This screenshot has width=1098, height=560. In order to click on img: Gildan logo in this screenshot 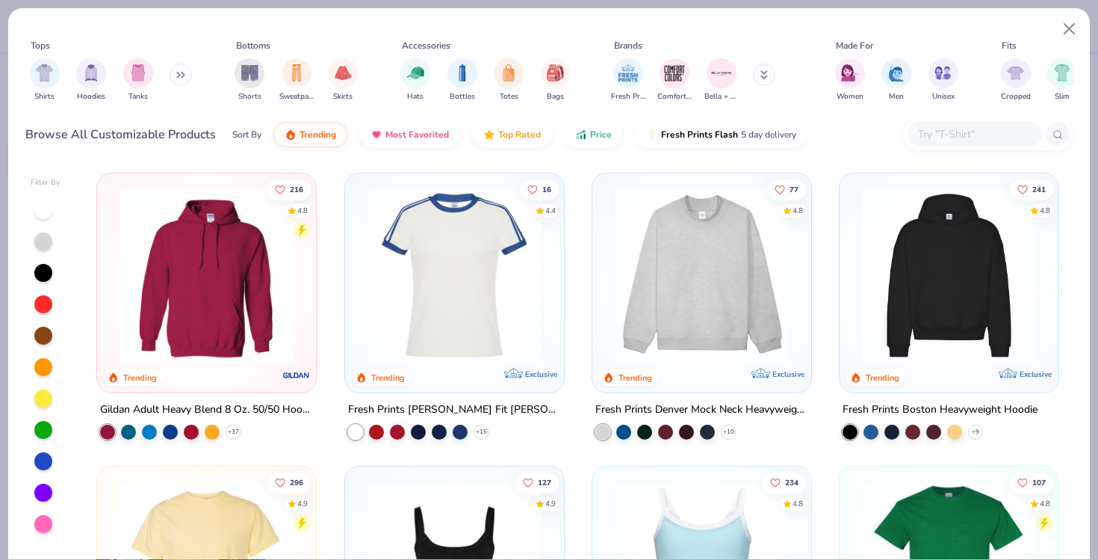, I will do `click(297, 375)`.